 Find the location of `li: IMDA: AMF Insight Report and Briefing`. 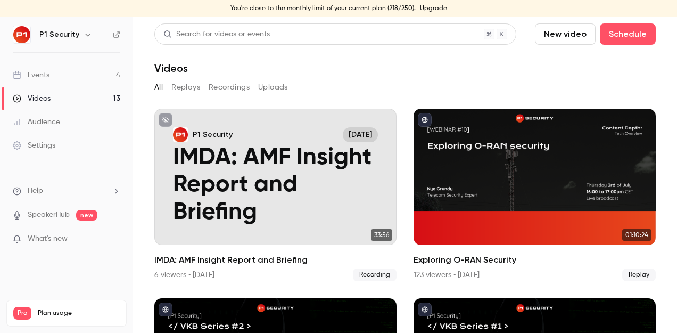

li: IMDA: AMF Insight Report and Briefing is located at coordinates (275, 195).